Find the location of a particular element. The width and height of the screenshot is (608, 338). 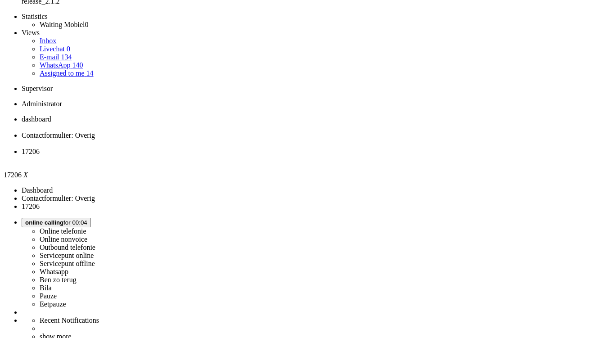

label: Servicepunt offline is located at coordinates (67, 263).